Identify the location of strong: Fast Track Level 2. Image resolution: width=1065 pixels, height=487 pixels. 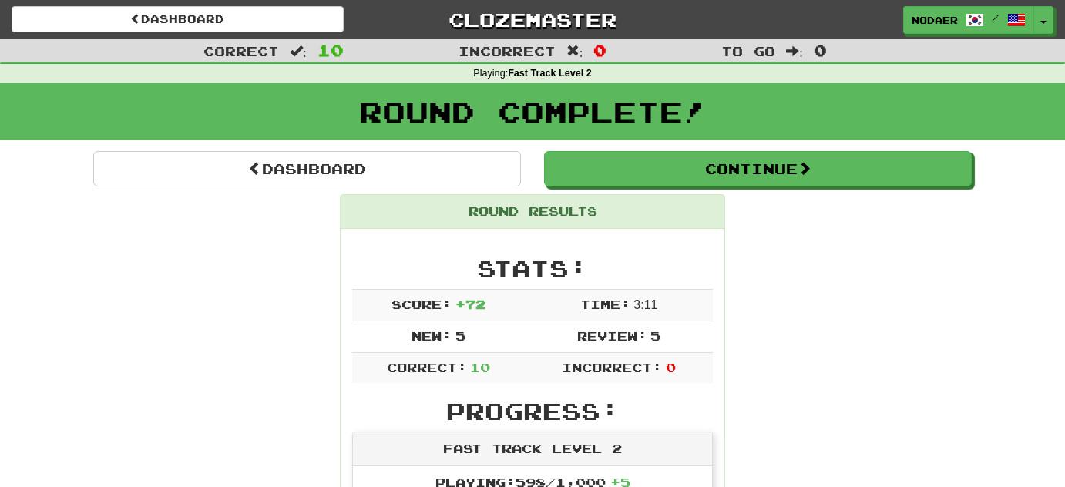
(549, 73).